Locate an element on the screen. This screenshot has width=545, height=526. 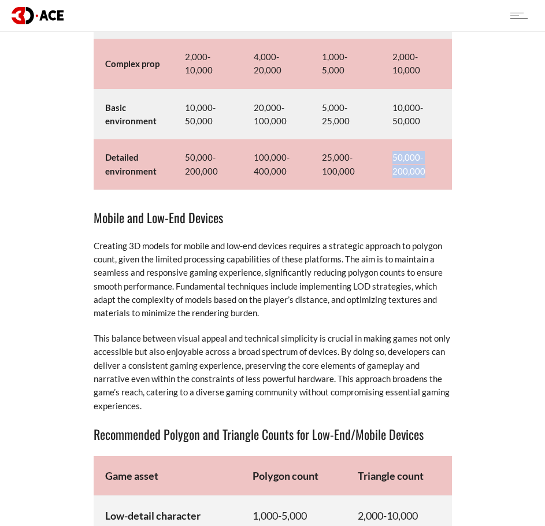
td: 25,000-100,000 is located at coordinates (345, 164).